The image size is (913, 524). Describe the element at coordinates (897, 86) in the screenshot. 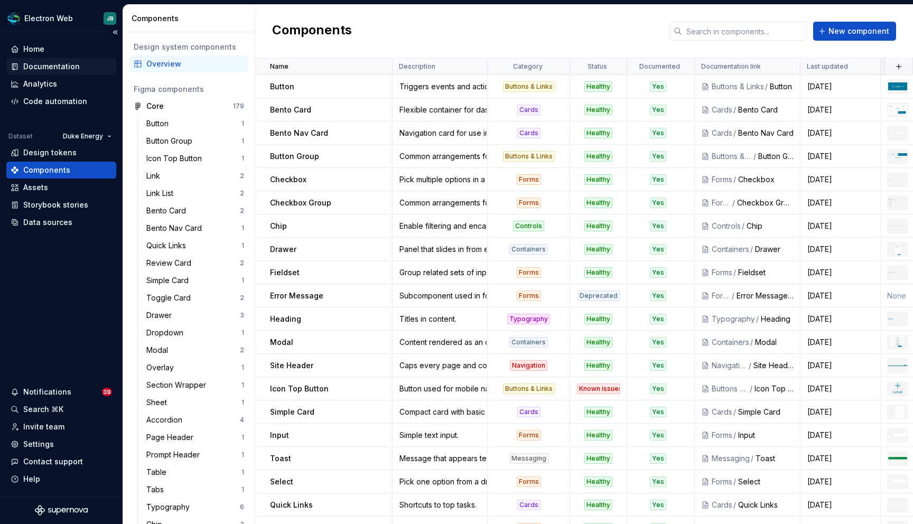

I see `img: Button` at that location.